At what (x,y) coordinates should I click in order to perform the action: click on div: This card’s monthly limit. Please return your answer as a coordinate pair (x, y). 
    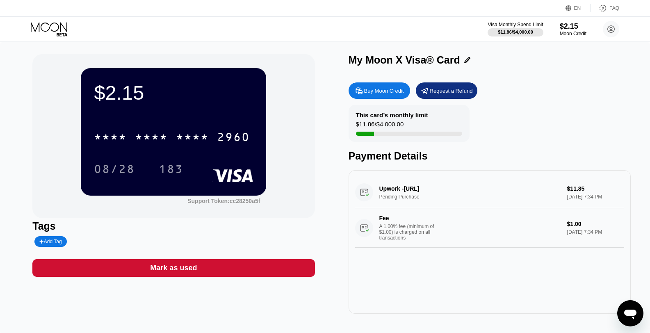
    Looking at the image, I should click on (392, 115).